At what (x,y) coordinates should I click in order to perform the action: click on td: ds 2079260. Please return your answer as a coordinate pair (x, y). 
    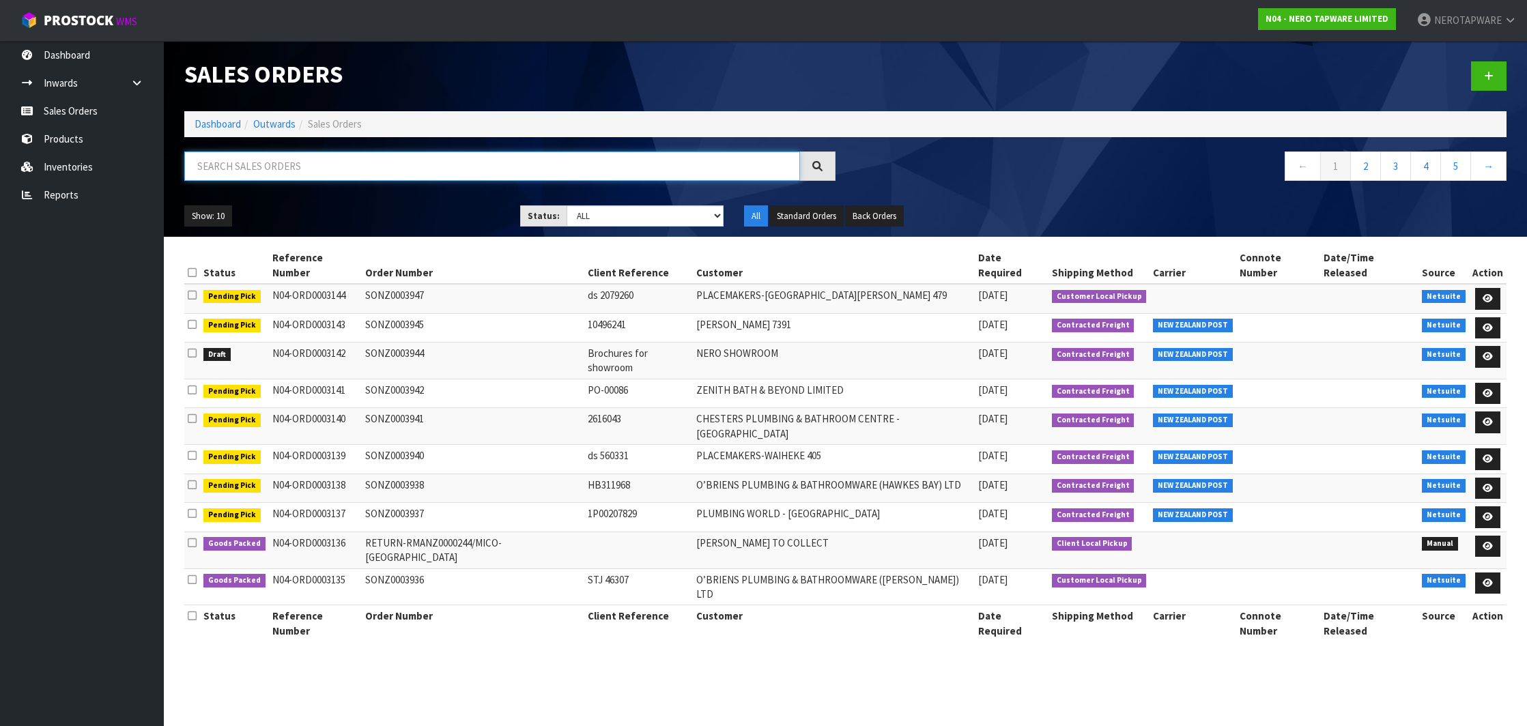
    Looking at the image, I should click on (638, 298).